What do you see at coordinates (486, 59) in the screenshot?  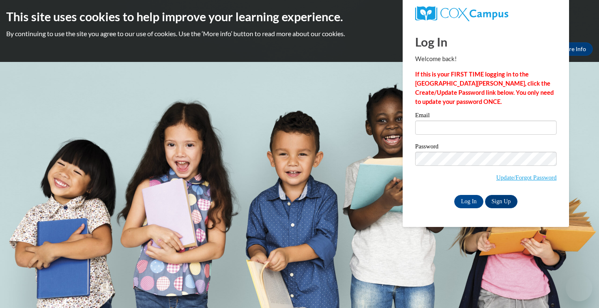 I see `p: Welcome back!` at bounding box center [486, 59].